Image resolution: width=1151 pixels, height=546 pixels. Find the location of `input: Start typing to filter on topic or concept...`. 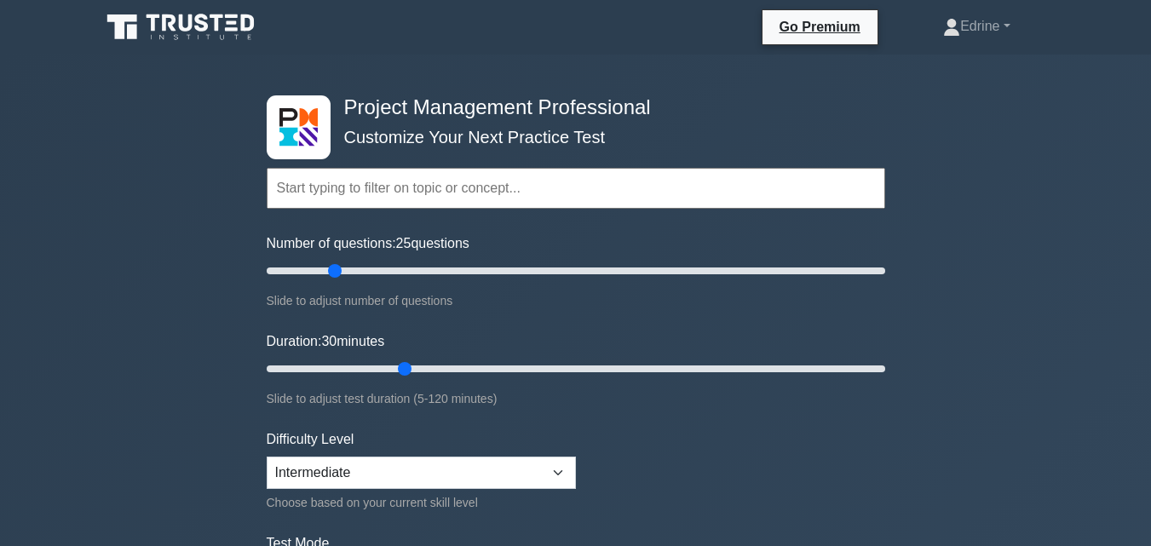

input: Start typing to filter on topic or concept... is located at coordinates (576, 188).